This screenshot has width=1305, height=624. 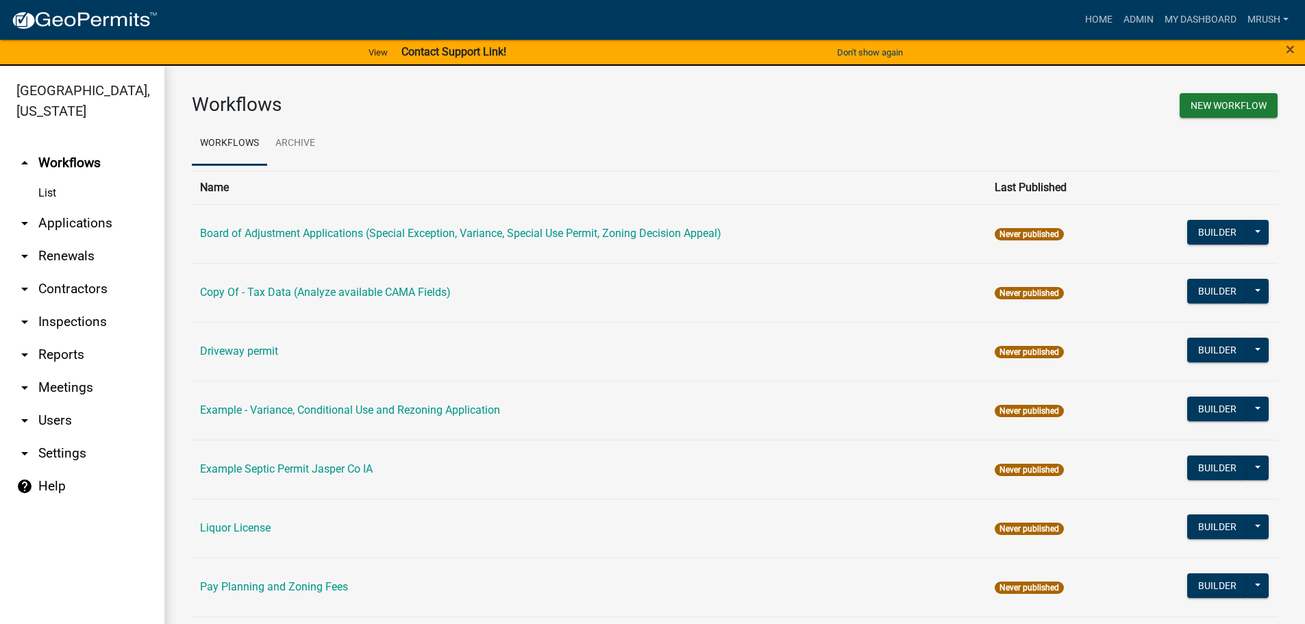 I want to click on th: Last Published, so click(x=1058, y=187).